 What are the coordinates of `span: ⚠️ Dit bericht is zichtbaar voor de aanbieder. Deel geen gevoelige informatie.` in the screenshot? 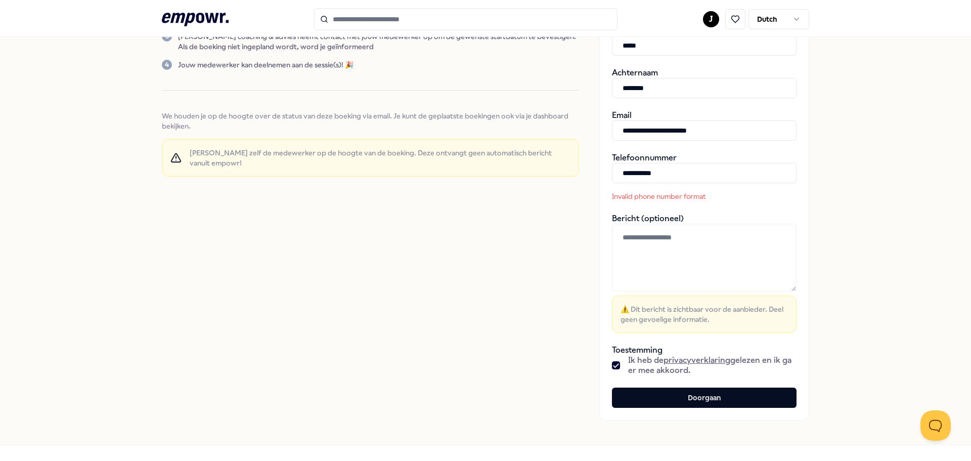 It's located at (704, 314).